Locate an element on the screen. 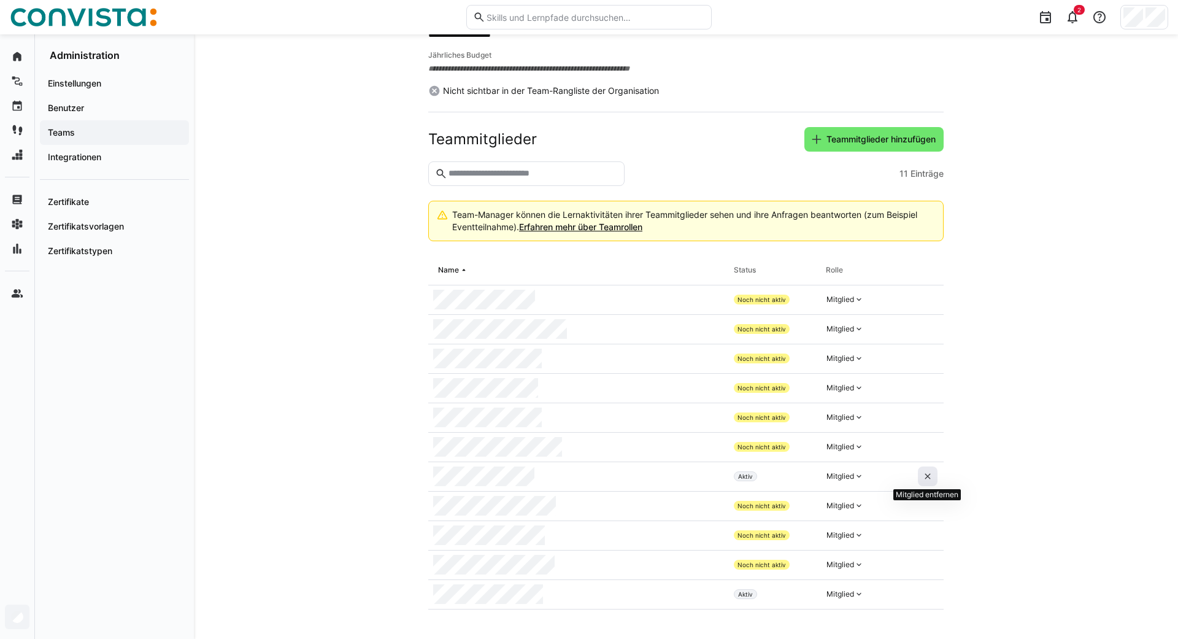  input: Skills und Lernpfade durchsuchen… is located at coordinates (595, 17).